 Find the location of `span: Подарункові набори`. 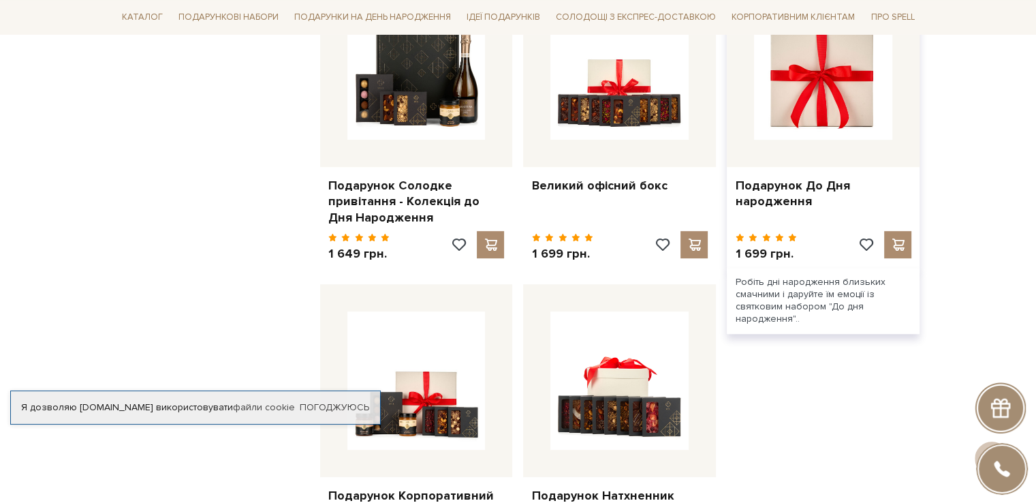

span: Подарункові набори is located at coordinates (228, 17).